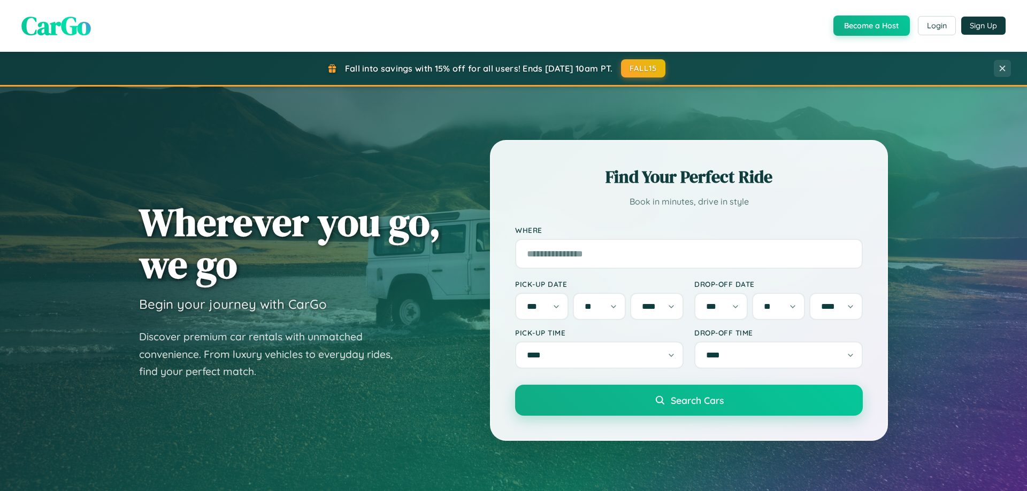 The image size is (1027, 491). What do you see at coordinates (983, 26) in the screenshot?
I see `button: Sign Up` at bounding box center [983, 26].